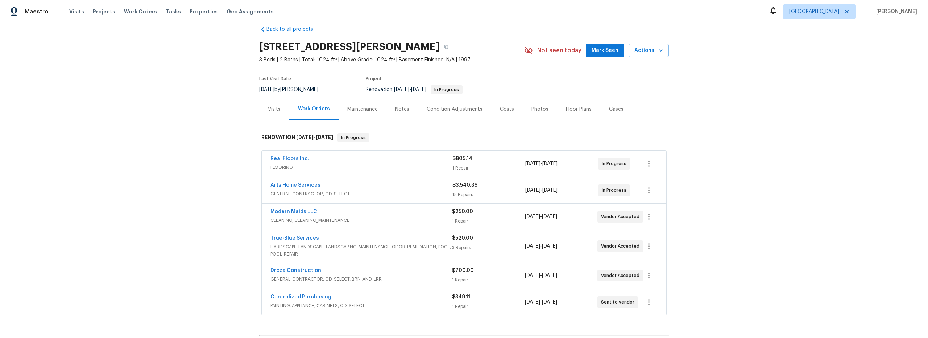 The width and height of the screenshot is (928, 338). I want to click on span: Work Orders, so click(140, 12).